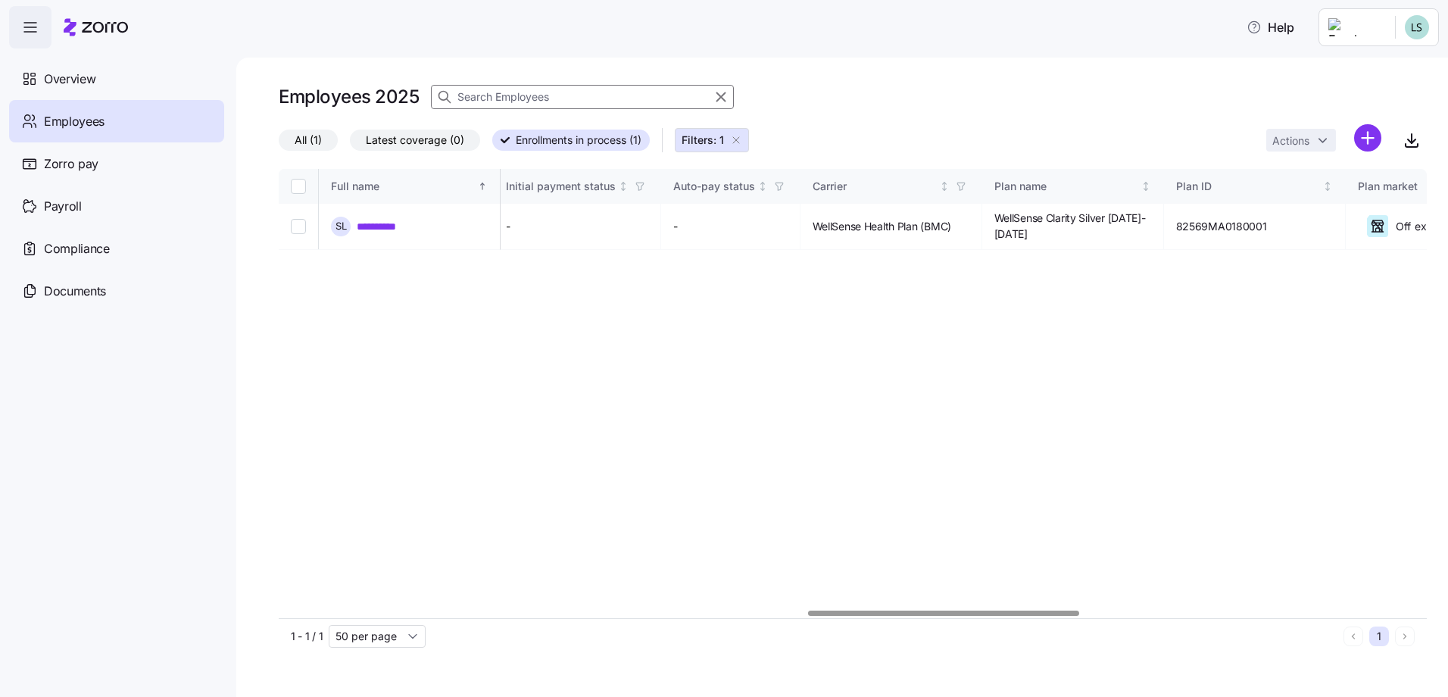 The height and width of the screenshot is (697, 1448). What do you see at coordinates (579, 140) in the screenshot?
I see `span: Enrollments in process (1)` at bounding box center [579, 140].